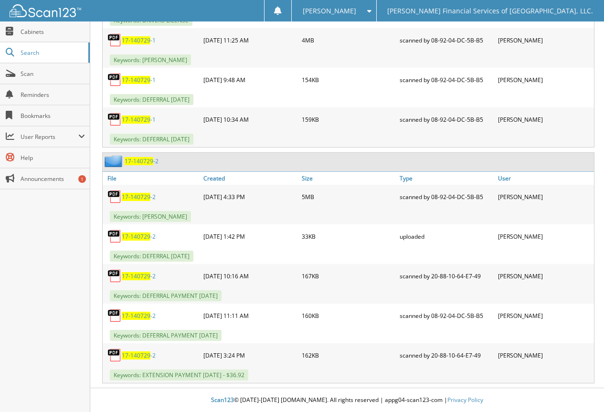 The width and height of the screenshot is (604, 412). I want to click on div: uploaded, so click(447, 236).